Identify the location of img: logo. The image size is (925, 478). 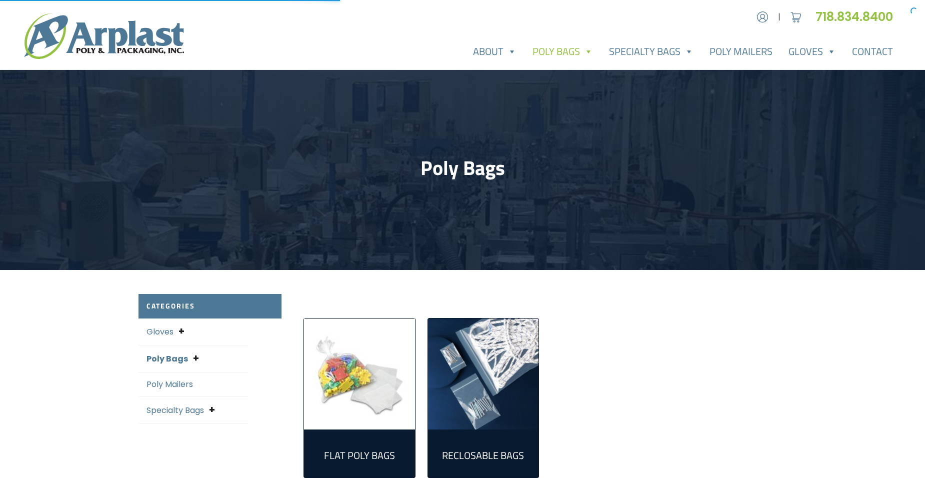
(104, 36).